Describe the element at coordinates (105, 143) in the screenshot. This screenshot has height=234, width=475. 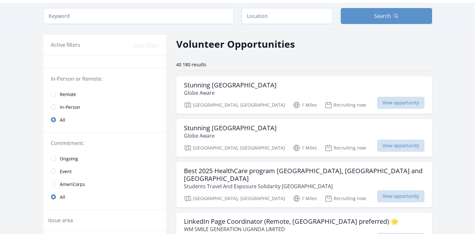
I see `legend: Commitment:` at that location.